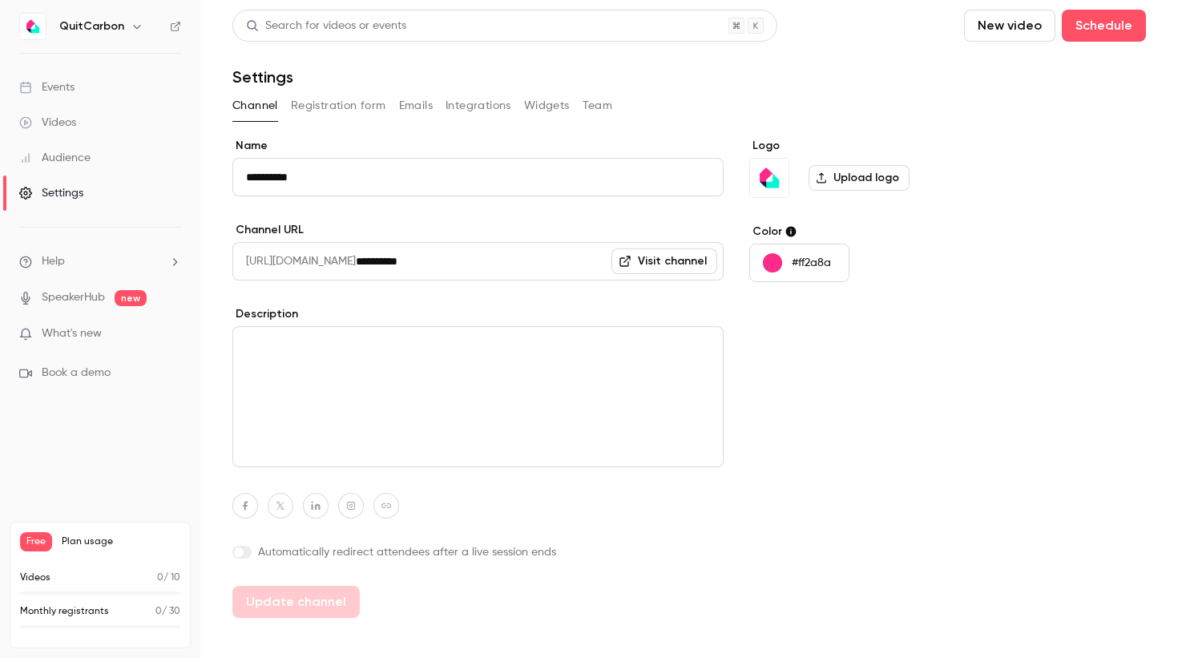 Image resolution: width=1178 pixels, height=658 pixels. What do you see at coordinates (100, 261) in the screenshot?
I see `li: help-dropdown-opener` at bounding box center [100, 261].